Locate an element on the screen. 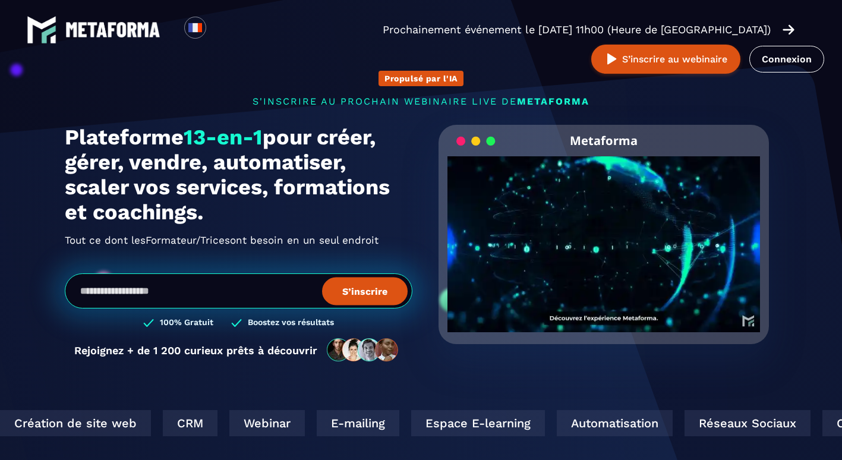 Image resolution: width=842 pixels, height=460 pixels. img: arrow-right is located at coordinates (789, 30).